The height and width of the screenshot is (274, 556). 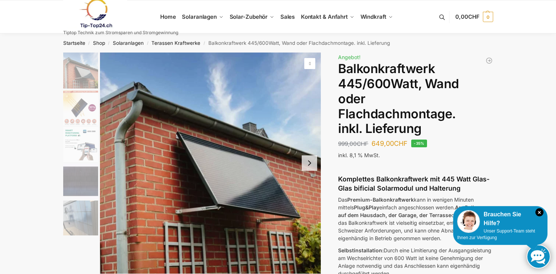 What do you see at coordinates (309, 163) in the screenshot?
I see `button: Next slide` at bounding box center [309, 163].